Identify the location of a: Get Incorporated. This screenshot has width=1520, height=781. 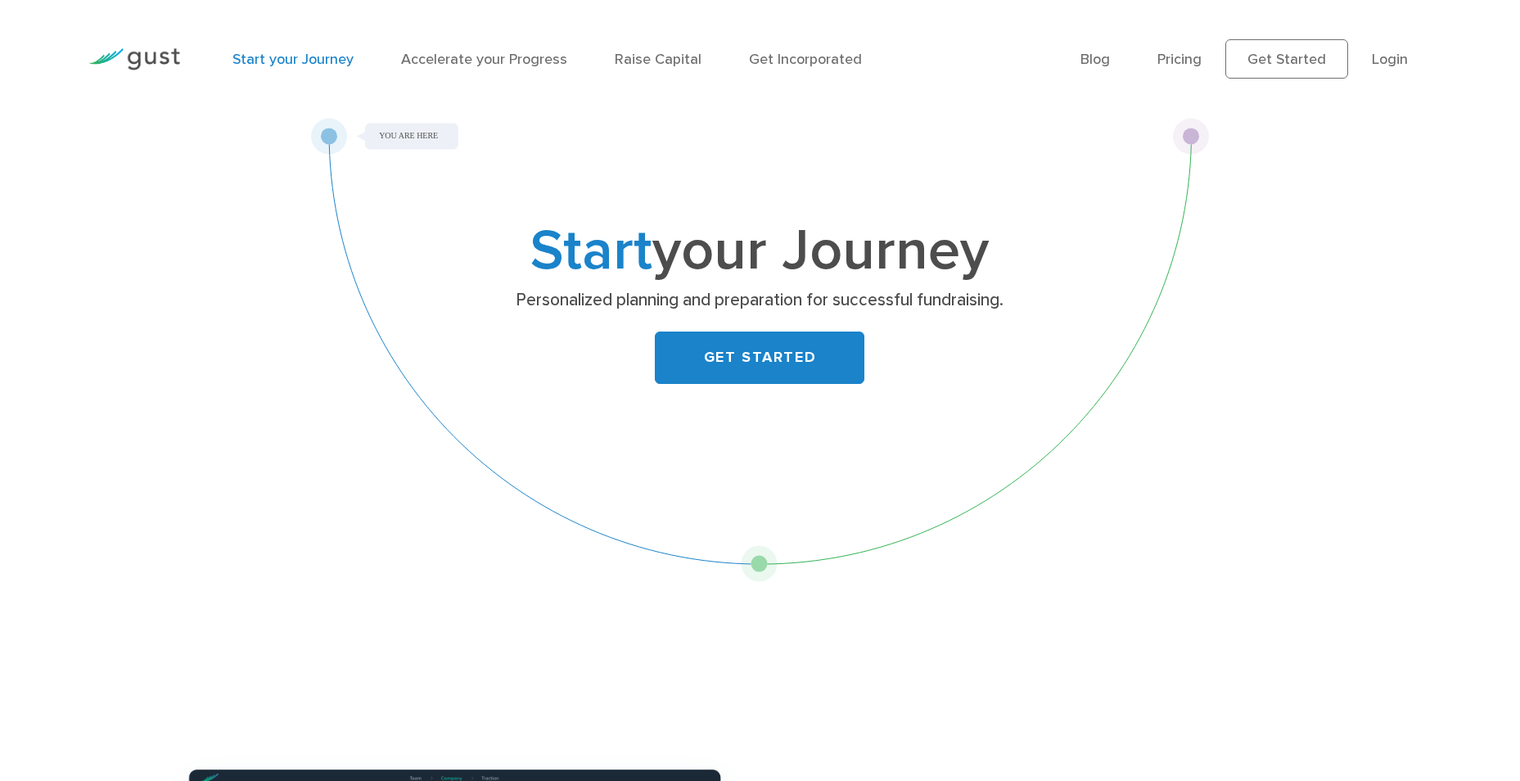
(805, 59).